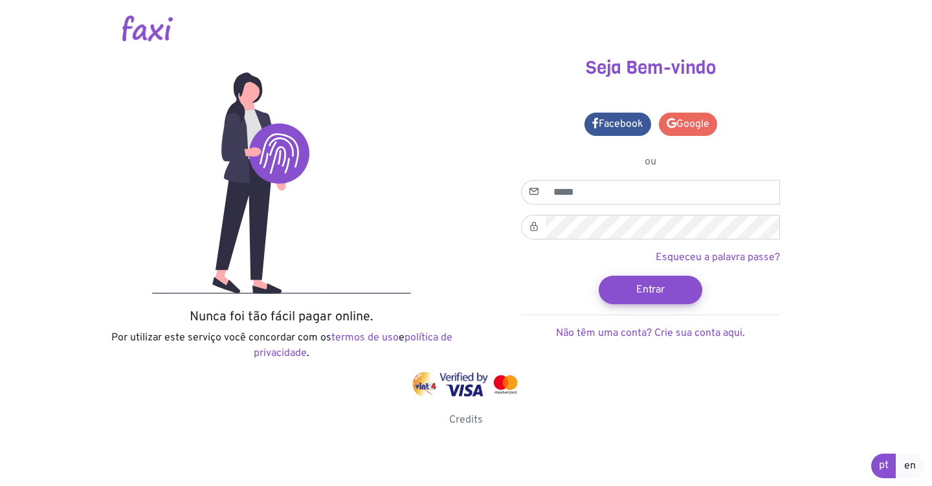 The image size is (932, 486). Describe the element at coordinates (651, 68) in the screenshot. I see `h3: Seja Bem-vindo` at that location.